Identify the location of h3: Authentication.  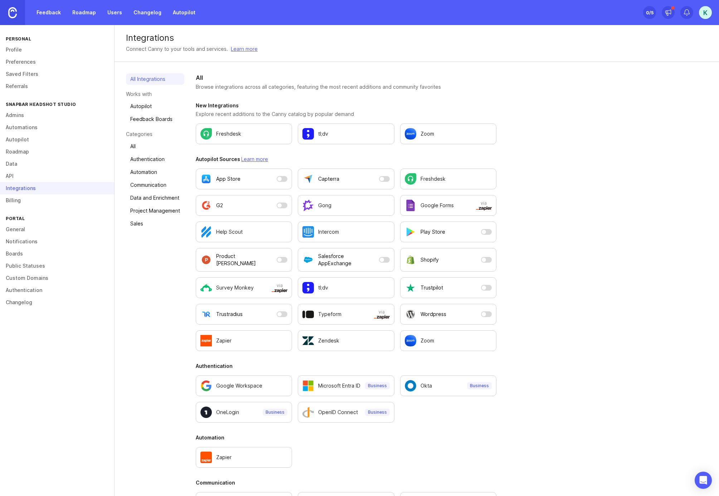
(346, 366).